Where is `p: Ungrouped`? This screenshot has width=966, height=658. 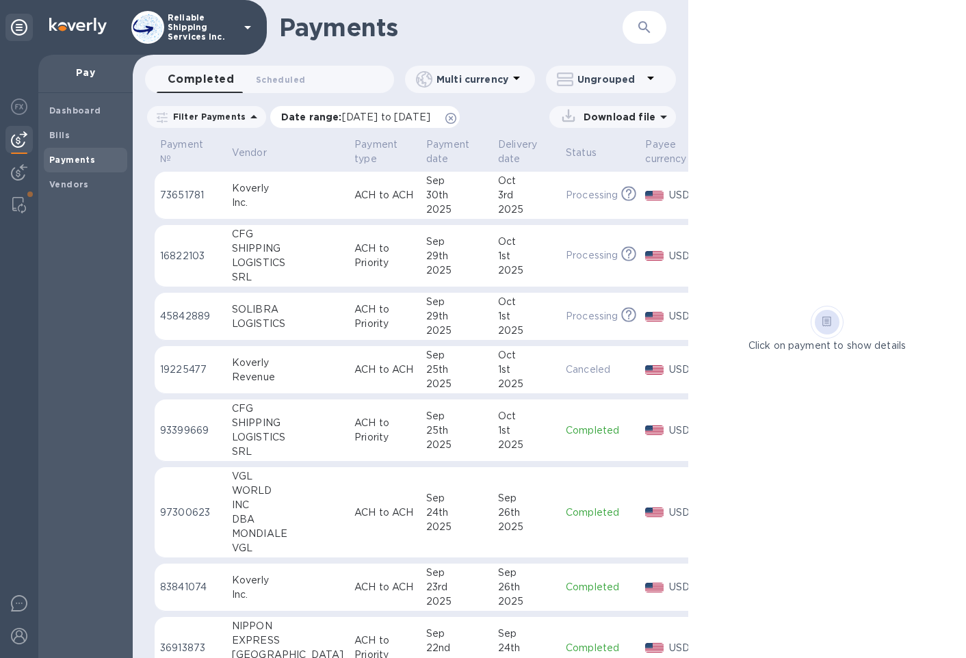
p: Ungrouped is located at coordinates (609, 79).